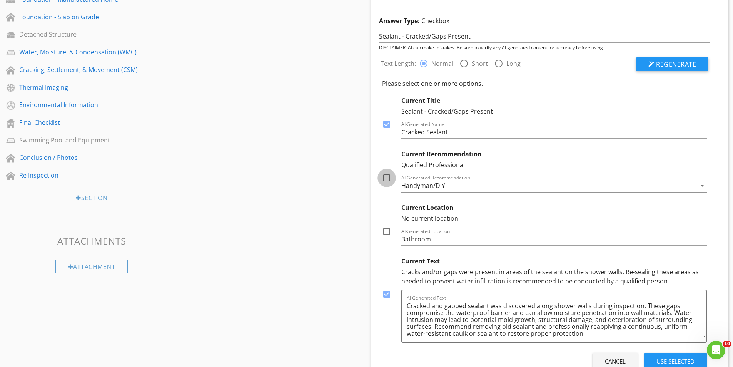 The image size is (733, 367). Describe the element at coordinates (92, 197) in the screenshot. I see `div: Section` at that location.